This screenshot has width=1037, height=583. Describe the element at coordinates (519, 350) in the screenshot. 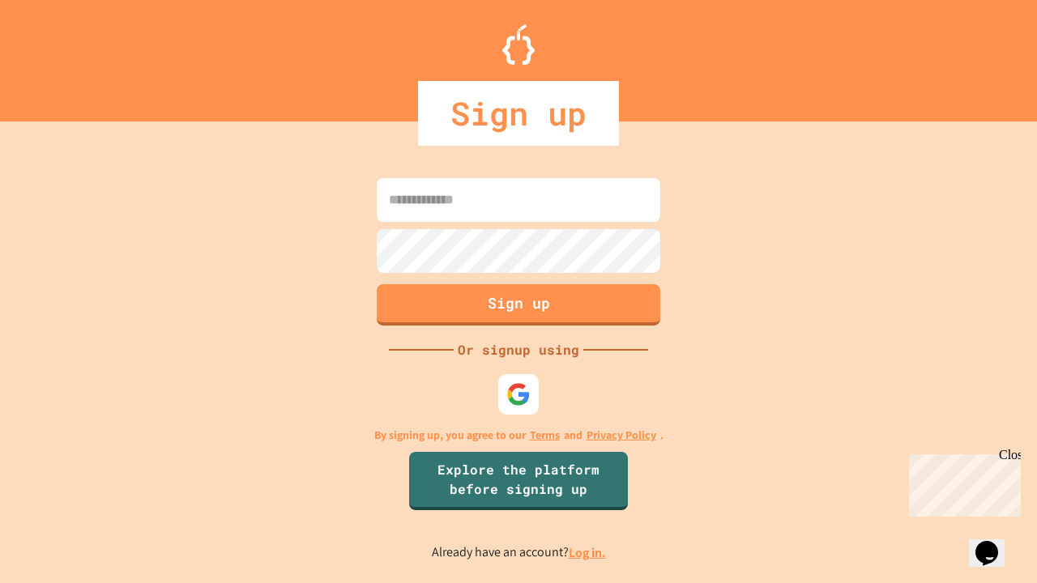

I see `div: Or signup using` at that location.